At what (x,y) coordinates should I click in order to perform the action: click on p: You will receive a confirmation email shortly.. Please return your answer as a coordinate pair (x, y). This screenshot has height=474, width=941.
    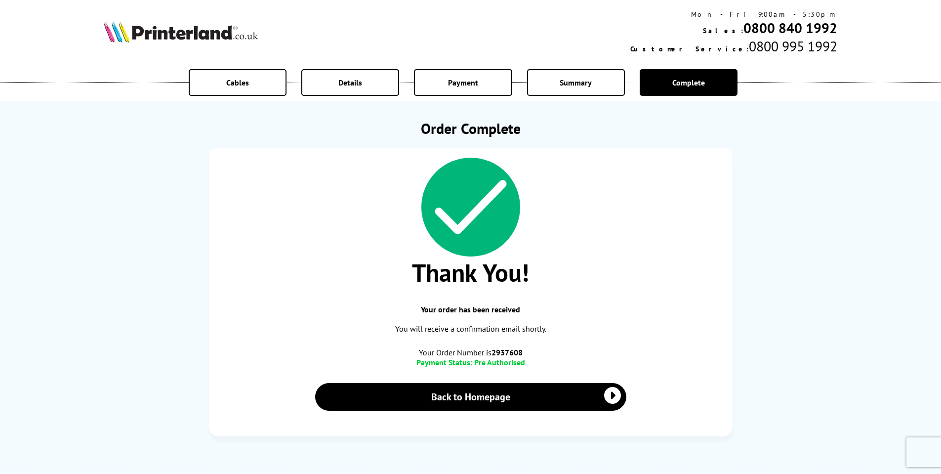
    Looking at the image, I should click on (471, 328).